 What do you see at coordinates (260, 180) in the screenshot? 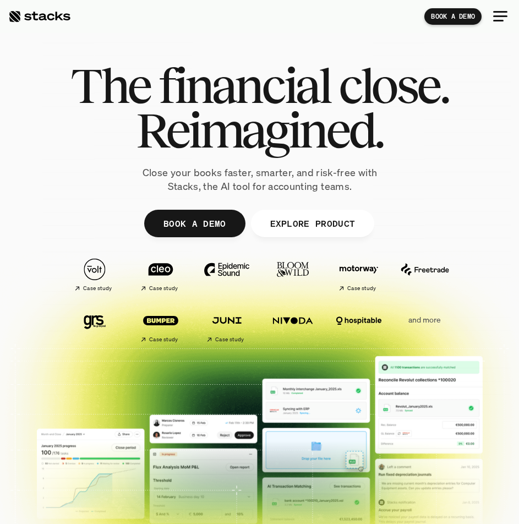
I see `p: Close your books faster, smarter, and risk-free with Stacks, the AI tool for accounting teams.` at bounding box center [260, 180].